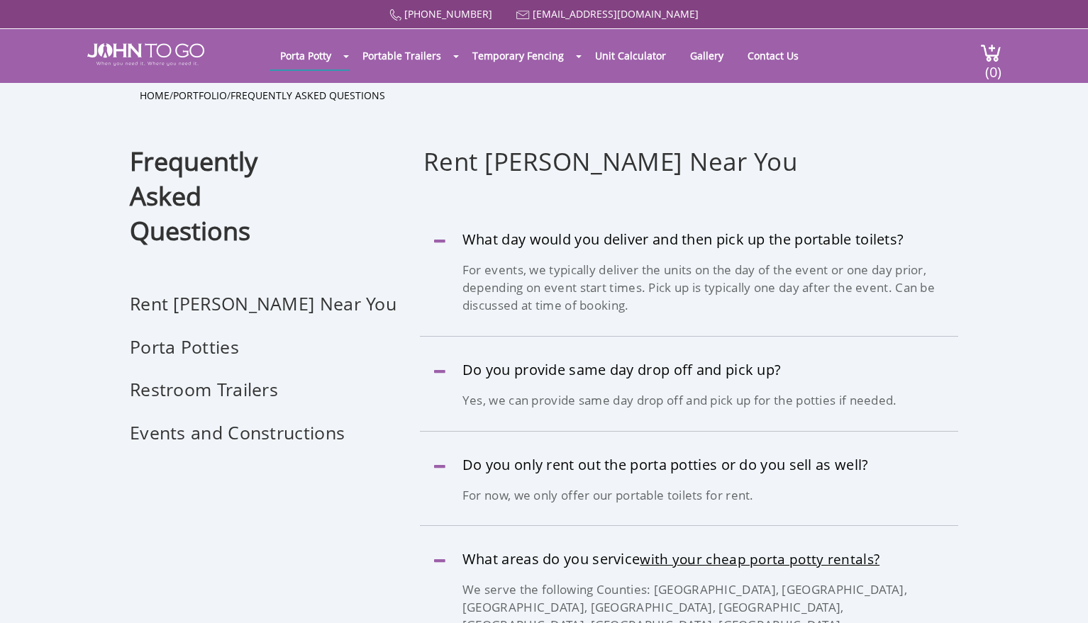 This screenshot has width=1088, height=623. Describe the element at coordinates (155, 95) in the screenshot. I see `a: Home` at that location.